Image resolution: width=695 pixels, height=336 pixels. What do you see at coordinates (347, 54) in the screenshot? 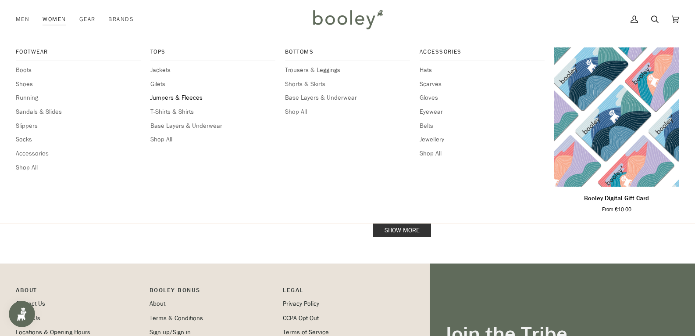
I see `a: Bottoms` at bounding box center [347, 54].